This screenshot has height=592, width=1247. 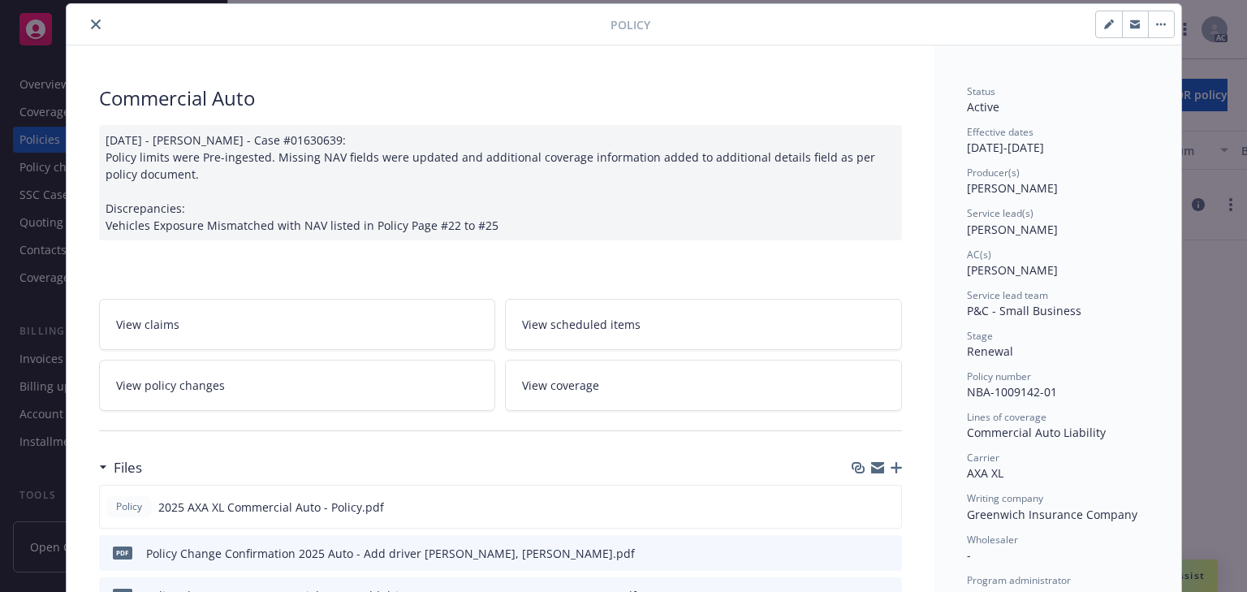 What do you see at coordinates (990, 351) in the screenshot?
I see `span: Renewal` at bounding box center [990, 351].